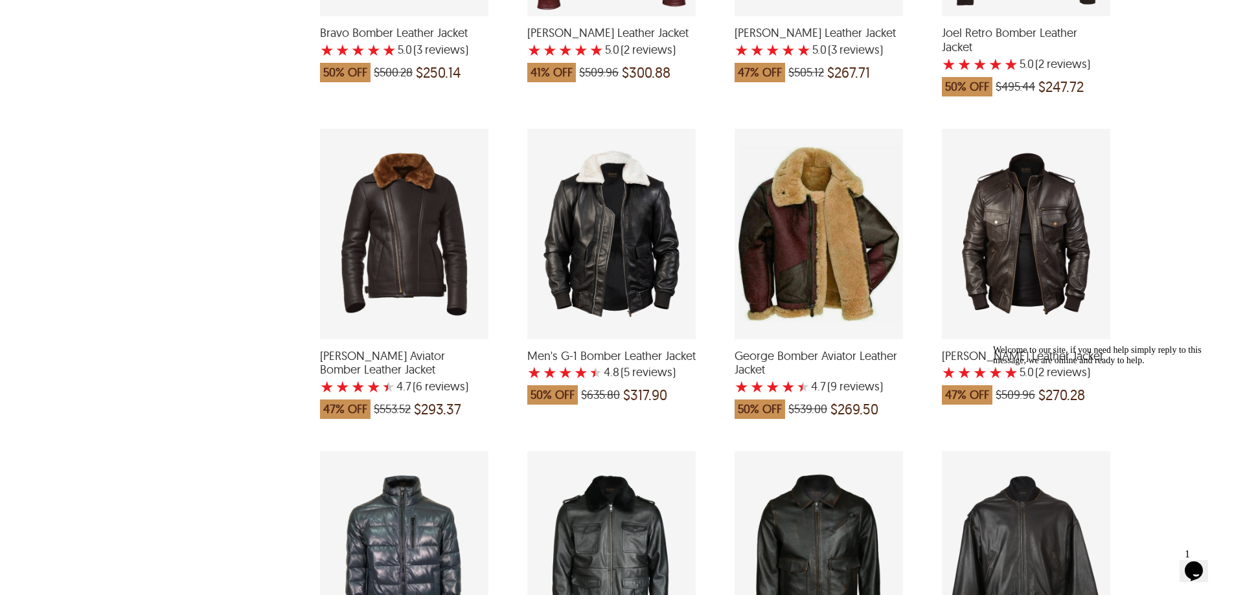 The width and height of the screenshot is (1234, 595). Describe the element at coordinates (832, 387) in the screenshot. I see `span: (9` at that location.